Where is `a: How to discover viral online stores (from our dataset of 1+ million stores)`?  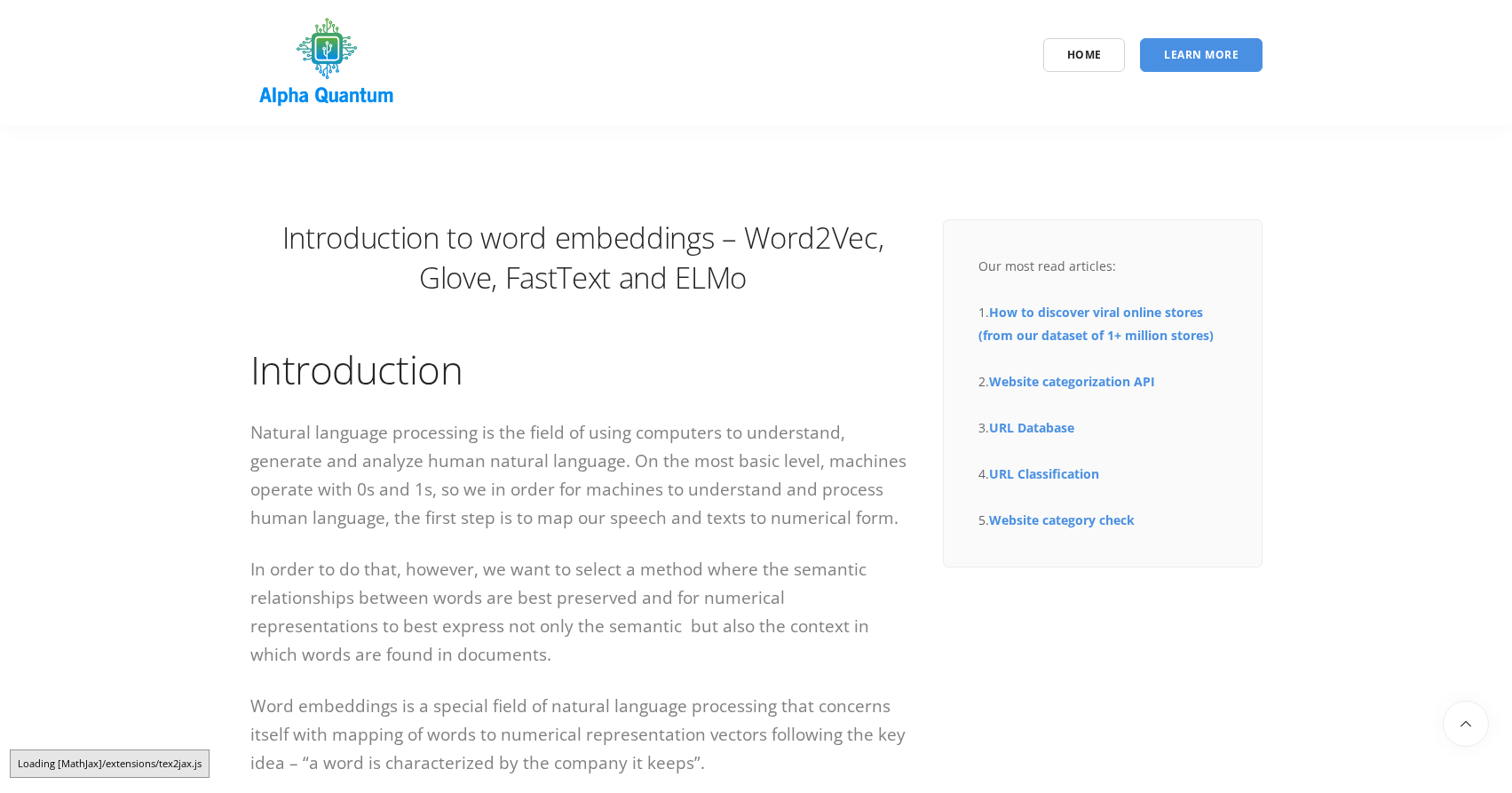 a: How to discover viral online stores (from our dataset of 1+ million stores) is located at coordinates (1096, 323).